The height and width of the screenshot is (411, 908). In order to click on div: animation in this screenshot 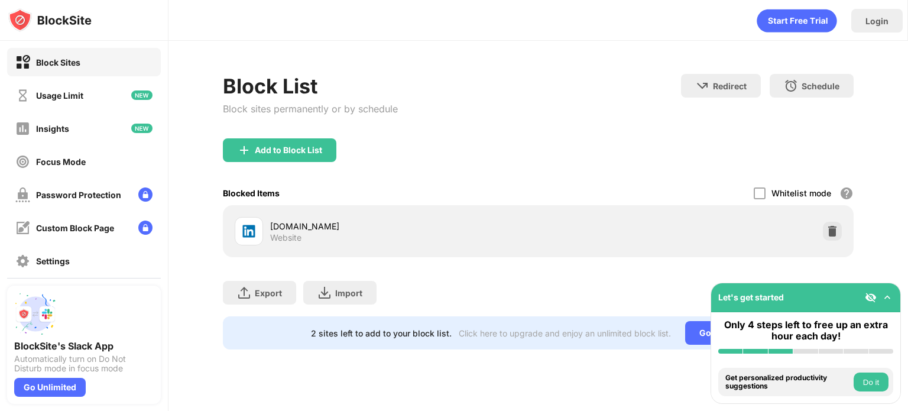, I will do `click(797, 21)`.